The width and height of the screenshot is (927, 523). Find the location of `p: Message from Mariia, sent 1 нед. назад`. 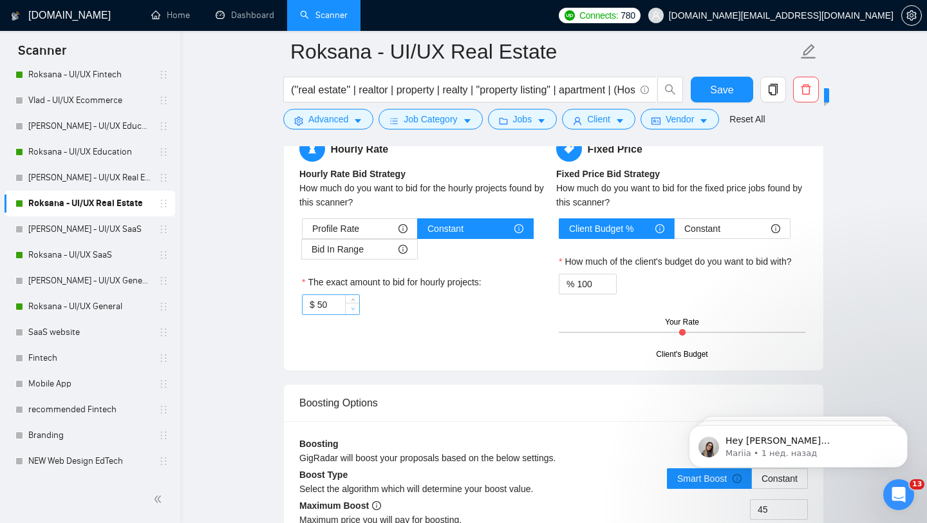

p: Message from Mariia, sent 1 нед. назад is located at coordinates (139, 55).